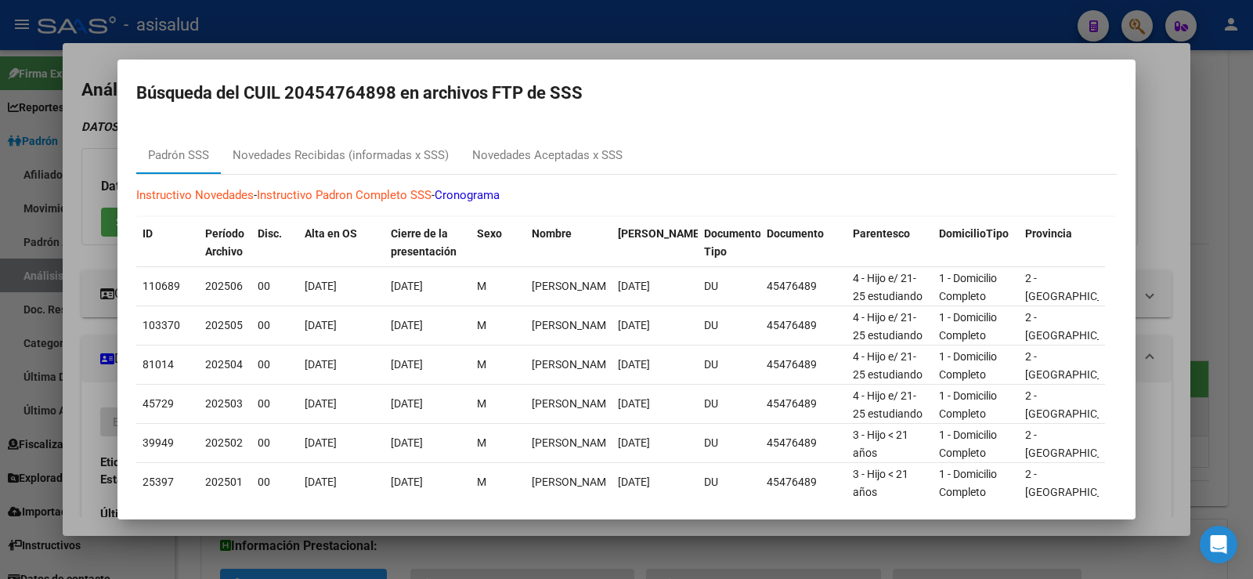 Image resolution: width=1253 pixels, height=579 pixels. I want to click on datatable-header-cell: Documento, so click(803, 243).